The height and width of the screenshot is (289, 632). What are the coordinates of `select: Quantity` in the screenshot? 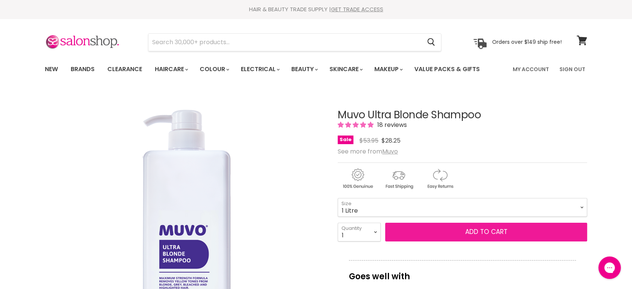 It's located at (359, 232).